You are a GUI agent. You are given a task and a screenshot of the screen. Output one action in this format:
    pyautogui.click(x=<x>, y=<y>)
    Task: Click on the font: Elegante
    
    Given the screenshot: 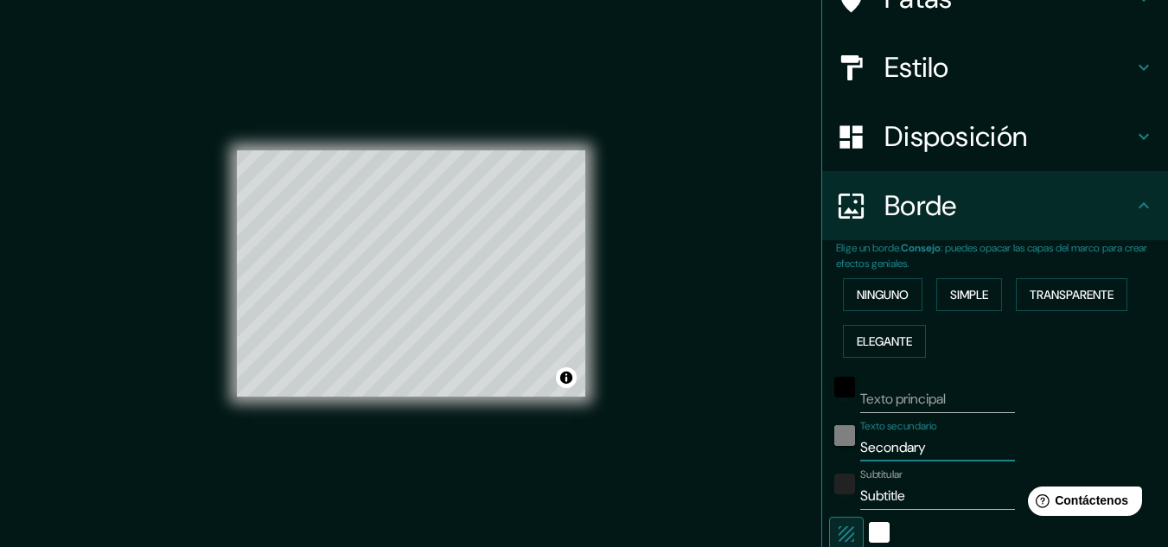 What is the action you would take?
    pyautogui.click(x=884, y=341)
    